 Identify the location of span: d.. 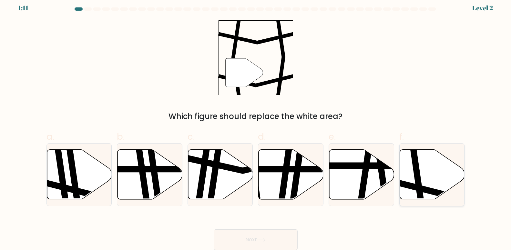
(262, 137).